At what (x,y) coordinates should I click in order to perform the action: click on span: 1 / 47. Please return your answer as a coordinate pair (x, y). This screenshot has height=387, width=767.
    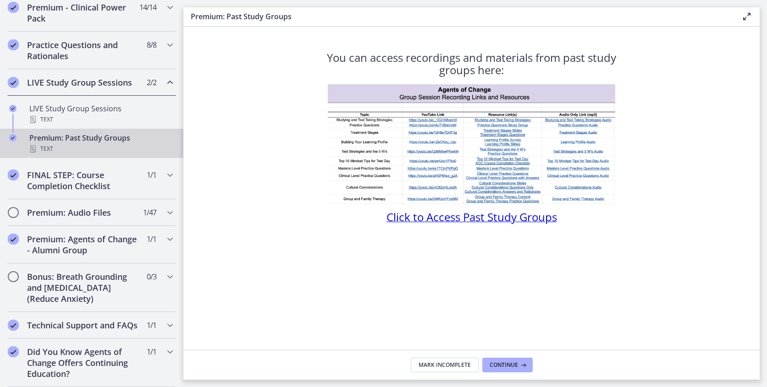
    Looking at the image, I should click on (149, 213).